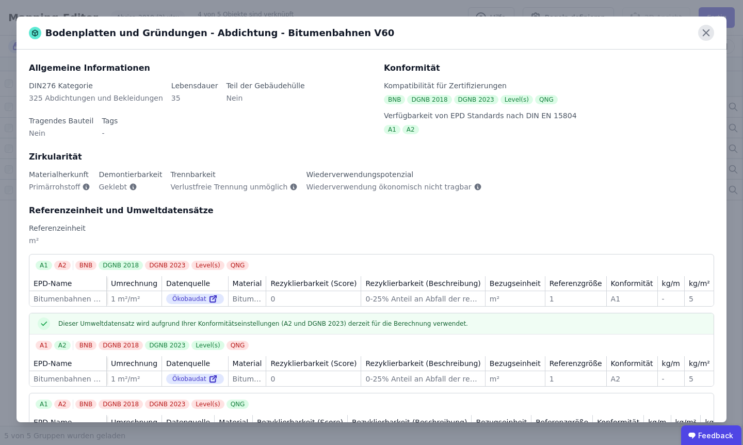 The width and height of the screenshot is (743, 445). Describe the element at coordinates (109, 121) in the screenshot. I see `div: Tags` at that location.